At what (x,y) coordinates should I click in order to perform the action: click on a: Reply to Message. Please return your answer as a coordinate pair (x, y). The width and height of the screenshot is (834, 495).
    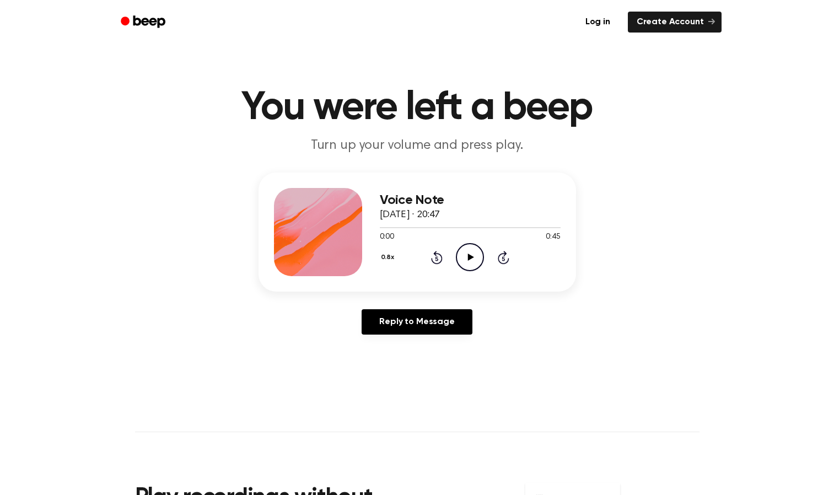
    Looking at the image, I should click on (417, 322).